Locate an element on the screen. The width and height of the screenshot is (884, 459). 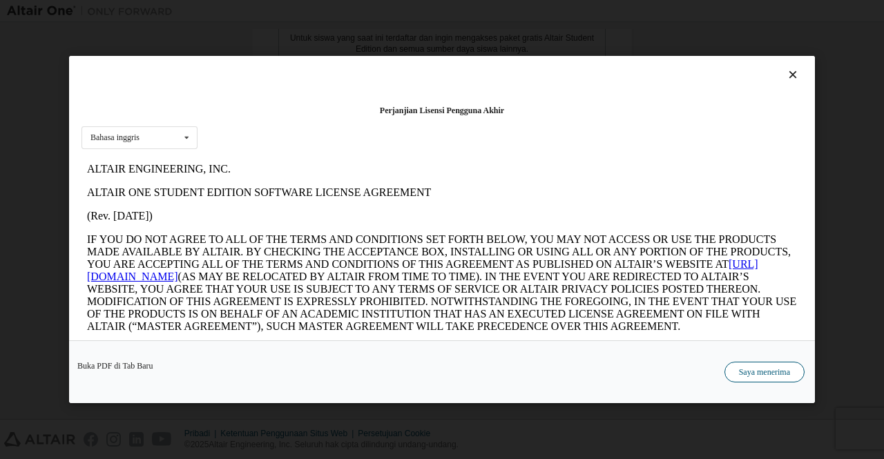
p: IF YOU DO NOT AGREE TO ALL OF THE TERMS AND CONDITIONS SET FORTH BELOW, YOU MAY NOT ACCESS OR USE... is located at coordinates (360, 126).